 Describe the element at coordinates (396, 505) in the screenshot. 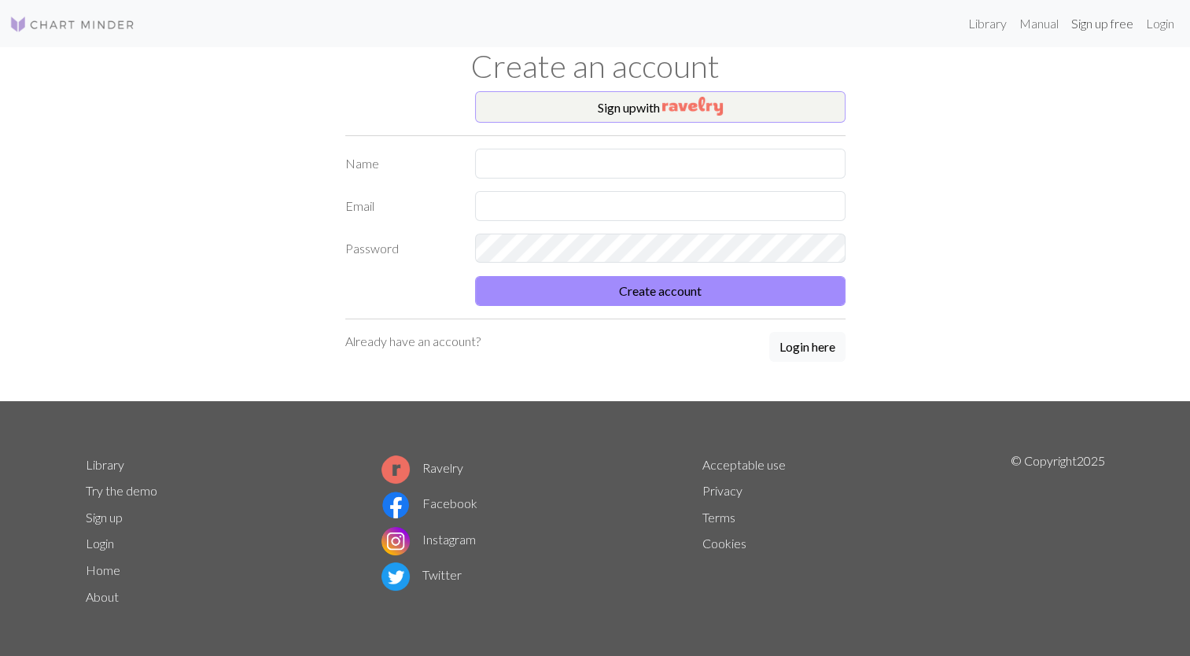

I see `img: Facebook logo` at that location.